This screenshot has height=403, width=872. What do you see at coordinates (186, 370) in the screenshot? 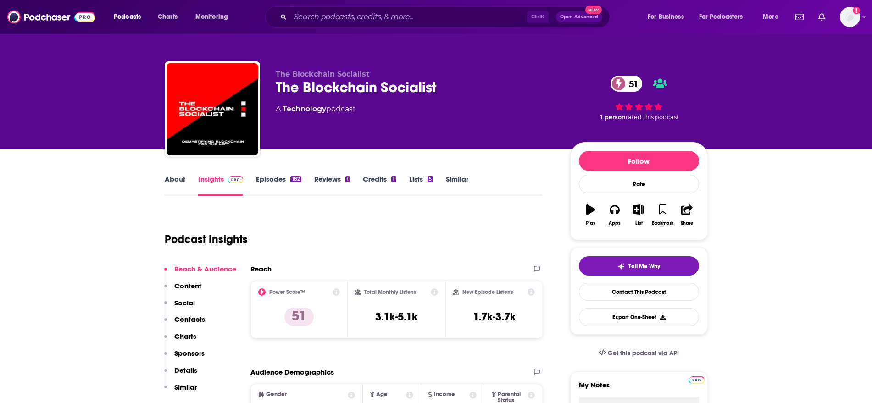
I see `p: Details` at bounding box center [186, 370].